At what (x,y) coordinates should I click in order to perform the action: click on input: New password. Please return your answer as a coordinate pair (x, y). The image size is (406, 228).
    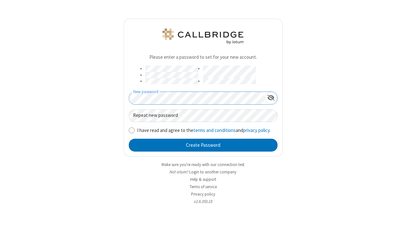
    Looking at the image, I should click on (197, 98).